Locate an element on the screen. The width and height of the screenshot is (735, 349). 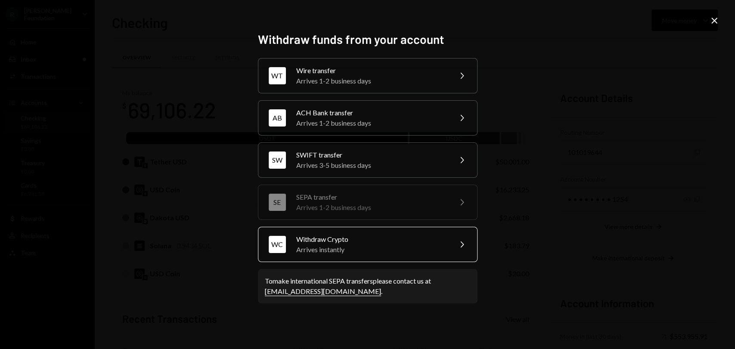
div: SW is located at coordinates (277, 160).